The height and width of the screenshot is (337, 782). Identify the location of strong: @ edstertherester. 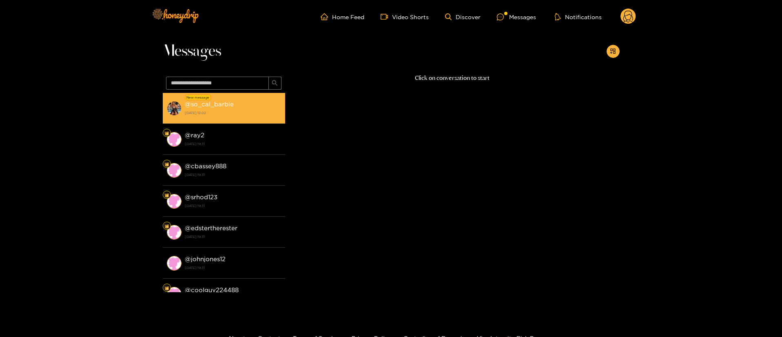
(211, 228).